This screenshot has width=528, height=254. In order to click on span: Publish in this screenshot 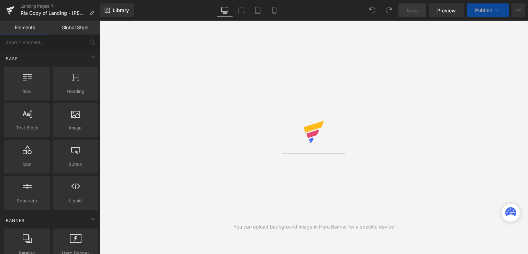, I will do `click(483, 10)`.